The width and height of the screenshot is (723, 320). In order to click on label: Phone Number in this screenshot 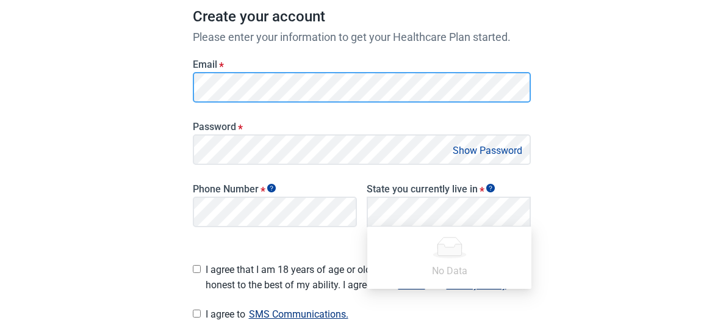, I will do `click(275, 189)`.